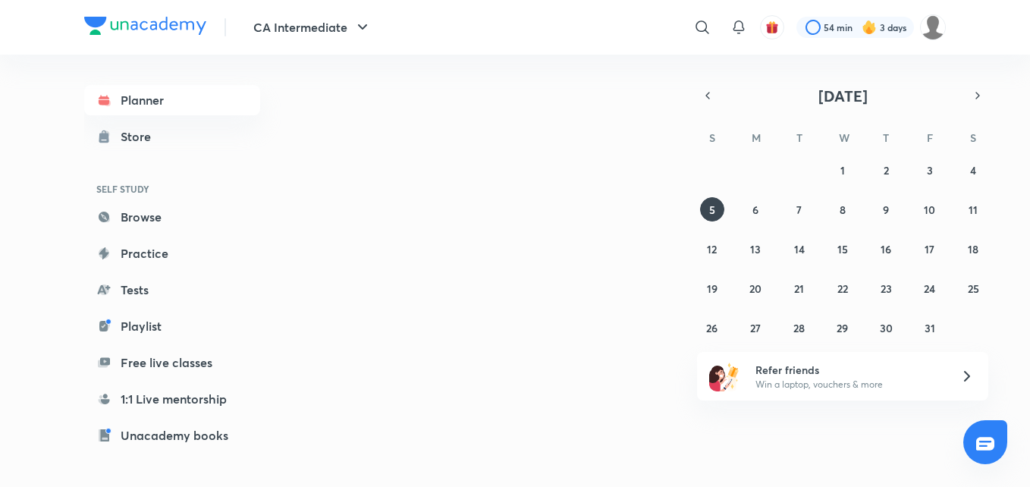  Describe the element at coordinates (798, 209) in the screenshot. I see `abbr: October 7, 2025` at that location.